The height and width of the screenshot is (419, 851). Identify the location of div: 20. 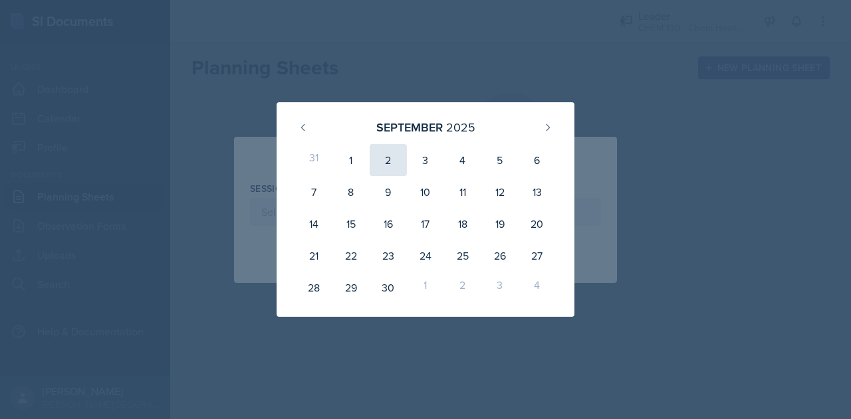
(537, 224).